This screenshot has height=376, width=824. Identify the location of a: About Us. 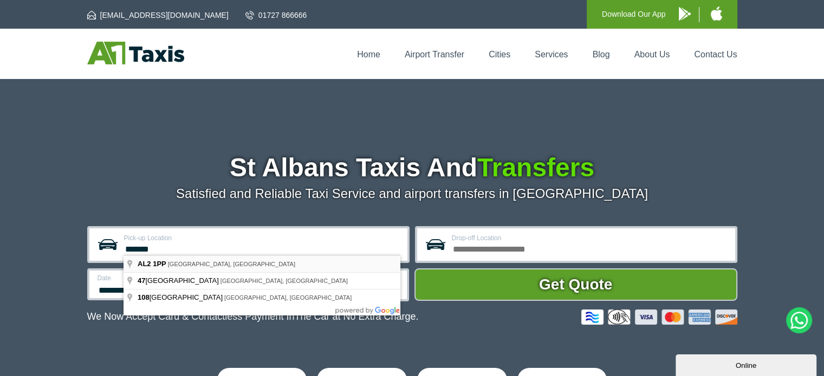
(652, 54).